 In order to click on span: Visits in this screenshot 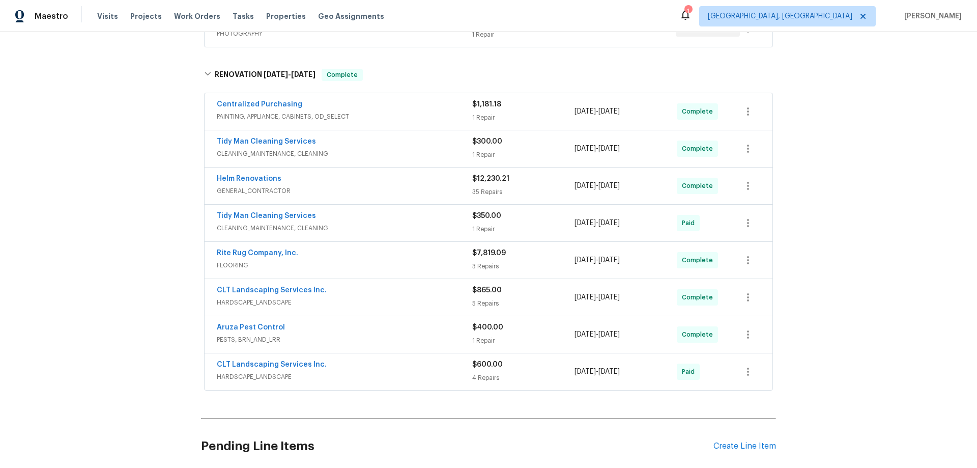, I will do `click(107, 16)`.